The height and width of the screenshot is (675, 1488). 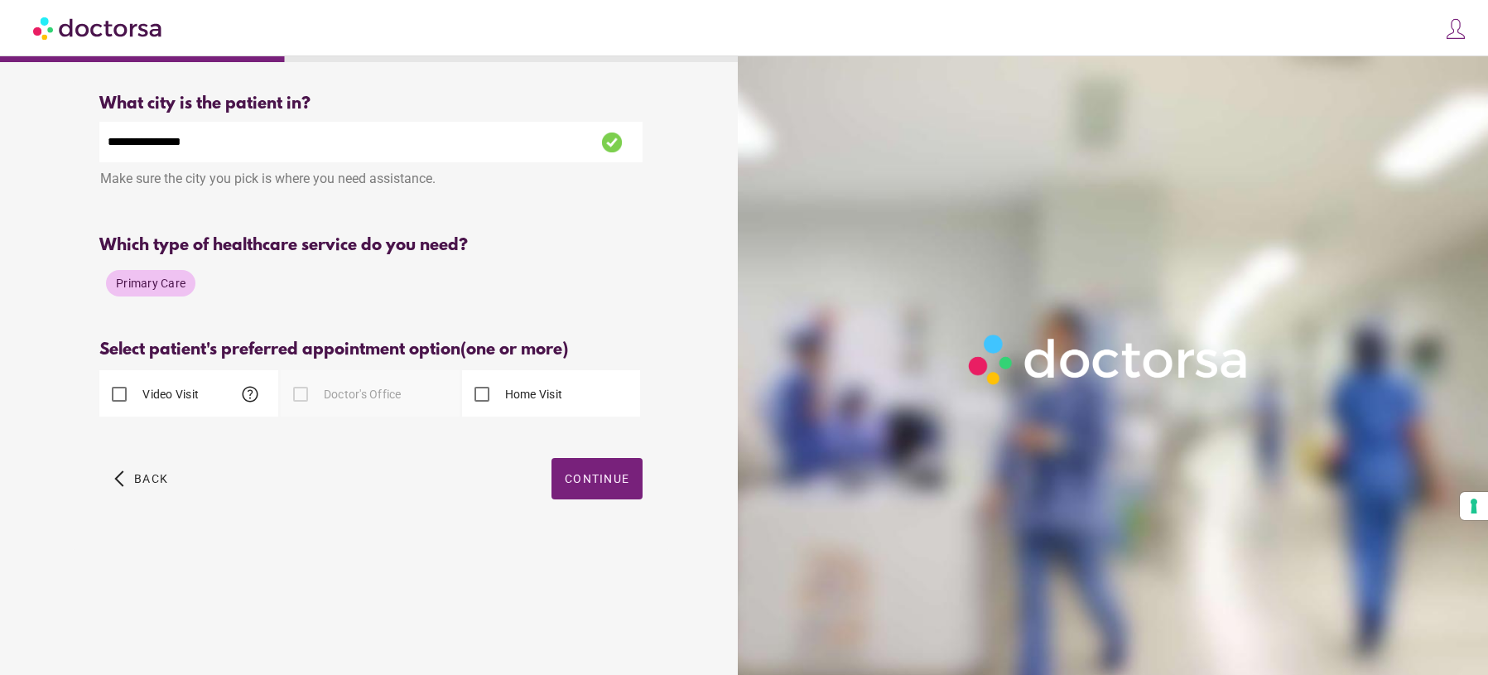 What do you see at coordinates (597, 479) in the screenshot?
I see `span: Continue` at bounding box center [597, 479].